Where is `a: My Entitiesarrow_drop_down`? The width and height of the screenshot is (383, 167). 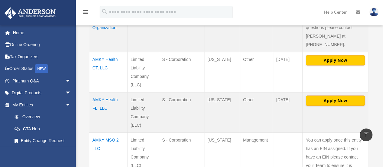 a: My Entitiesarrow_drop_down is located at coordinates (41, 105).